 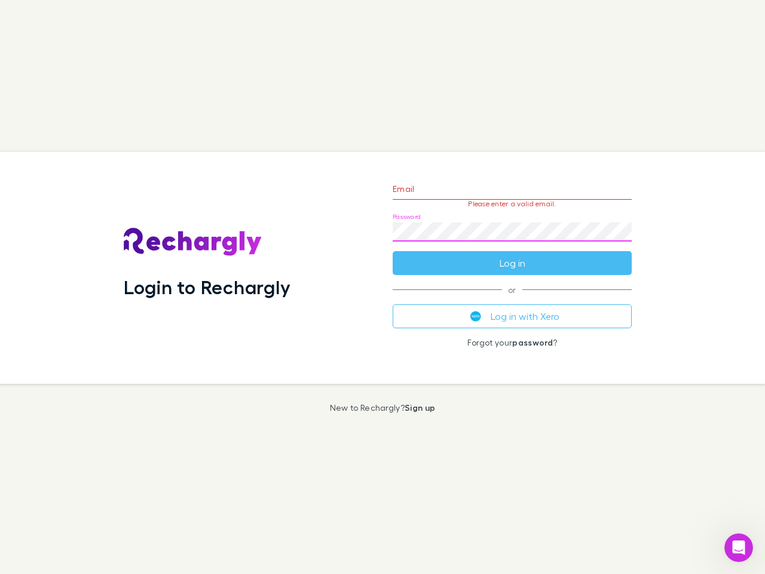 What do you see at coordinates (512, 263) in the screenshot?
I see `button: Log in` at bounding box center [512, 263].